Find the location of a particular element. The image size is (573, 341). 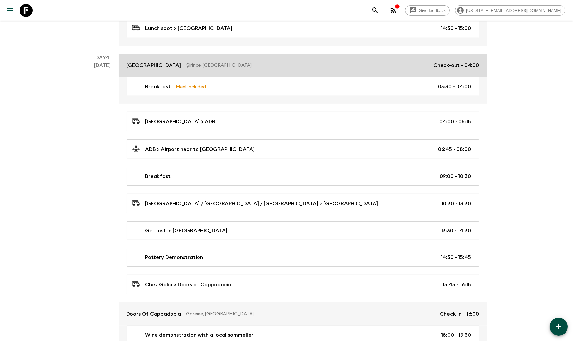

p: 14:30 - 15:45 is located at coordinates (456, 257).